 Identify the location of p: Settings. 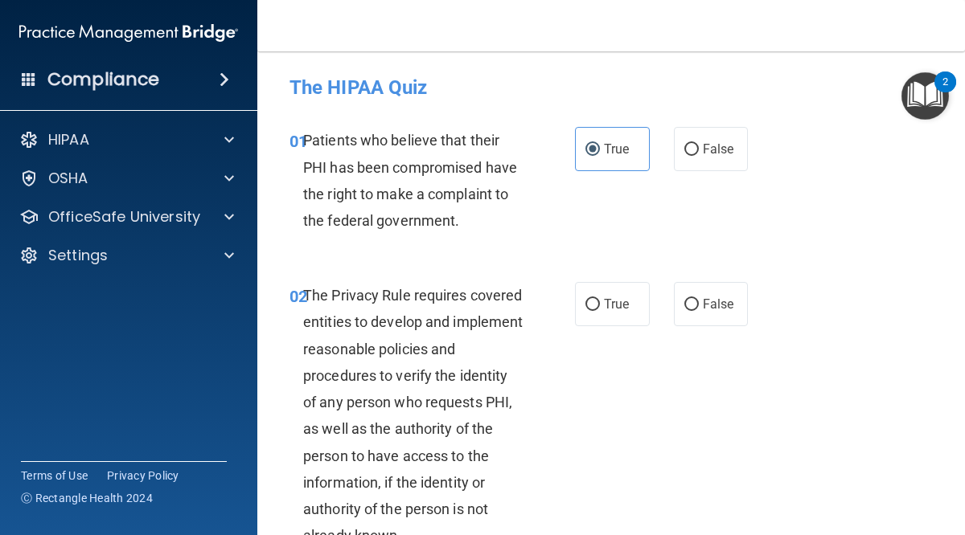
(78, 256).